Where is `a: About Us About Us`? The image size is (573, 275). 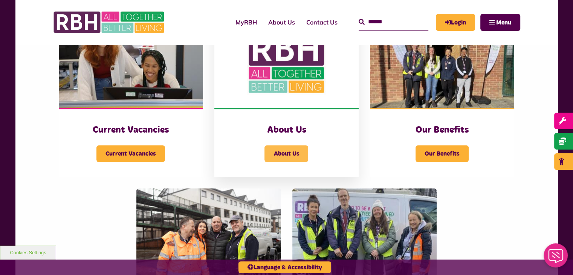 a: About Us About Us is located at coordinates (286, 97).